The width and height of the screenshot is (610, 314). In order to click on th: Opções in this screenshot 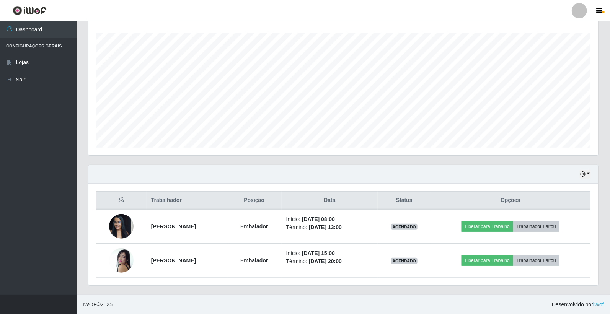, I will do `click(511, 201)`.